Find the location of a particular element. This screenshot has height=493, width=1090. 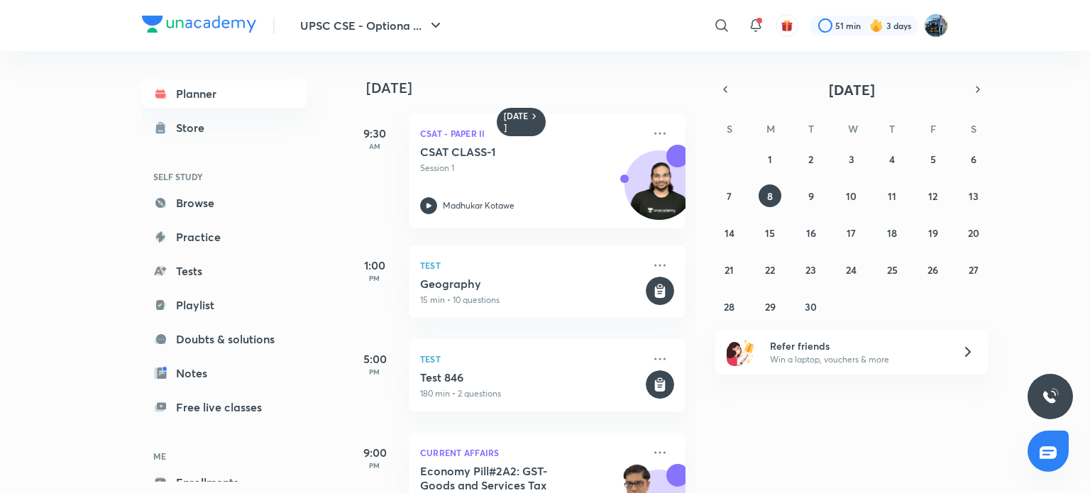

div: Store is located at coordinates (194, 128).